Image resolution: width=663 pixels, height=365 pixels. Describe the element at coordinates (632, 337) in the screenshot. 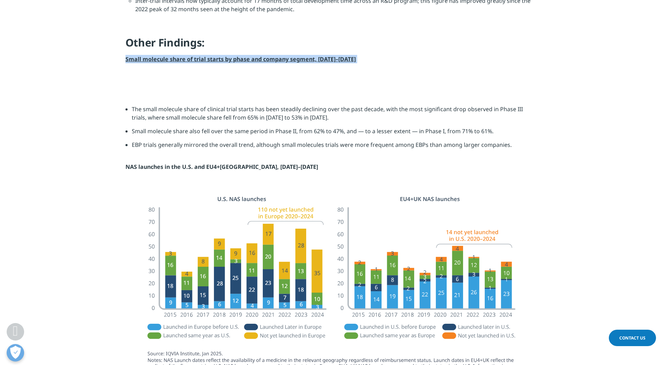

I see `a: Contact Us` at that location.